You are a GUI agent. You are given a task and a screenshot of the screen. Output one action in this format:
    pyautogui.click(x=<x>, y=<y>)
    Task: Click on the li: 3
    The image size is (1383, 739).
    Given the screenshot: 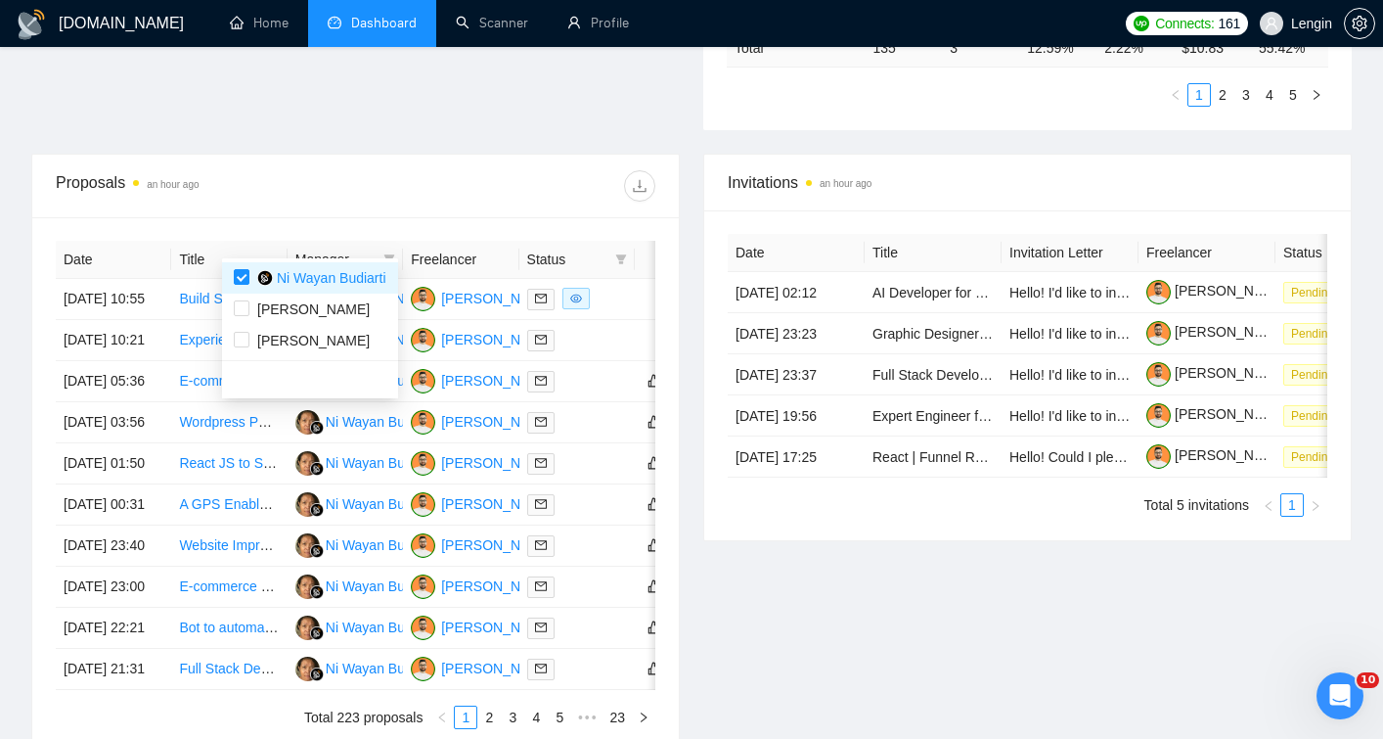 What is the action you would take?
    pyautogui.click(x=513, y=717)
    